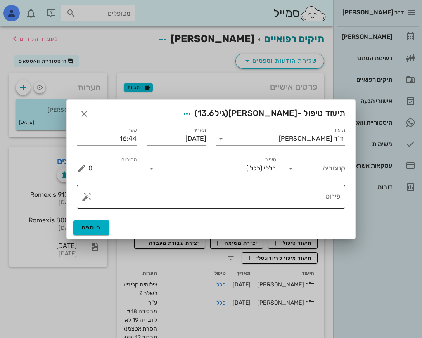 The height and width of the screenshot is (338, 422). What do you see at coordinates (200, 130) in the screenshot?
I see `label: תאריך` at bounding box center [200, 130].